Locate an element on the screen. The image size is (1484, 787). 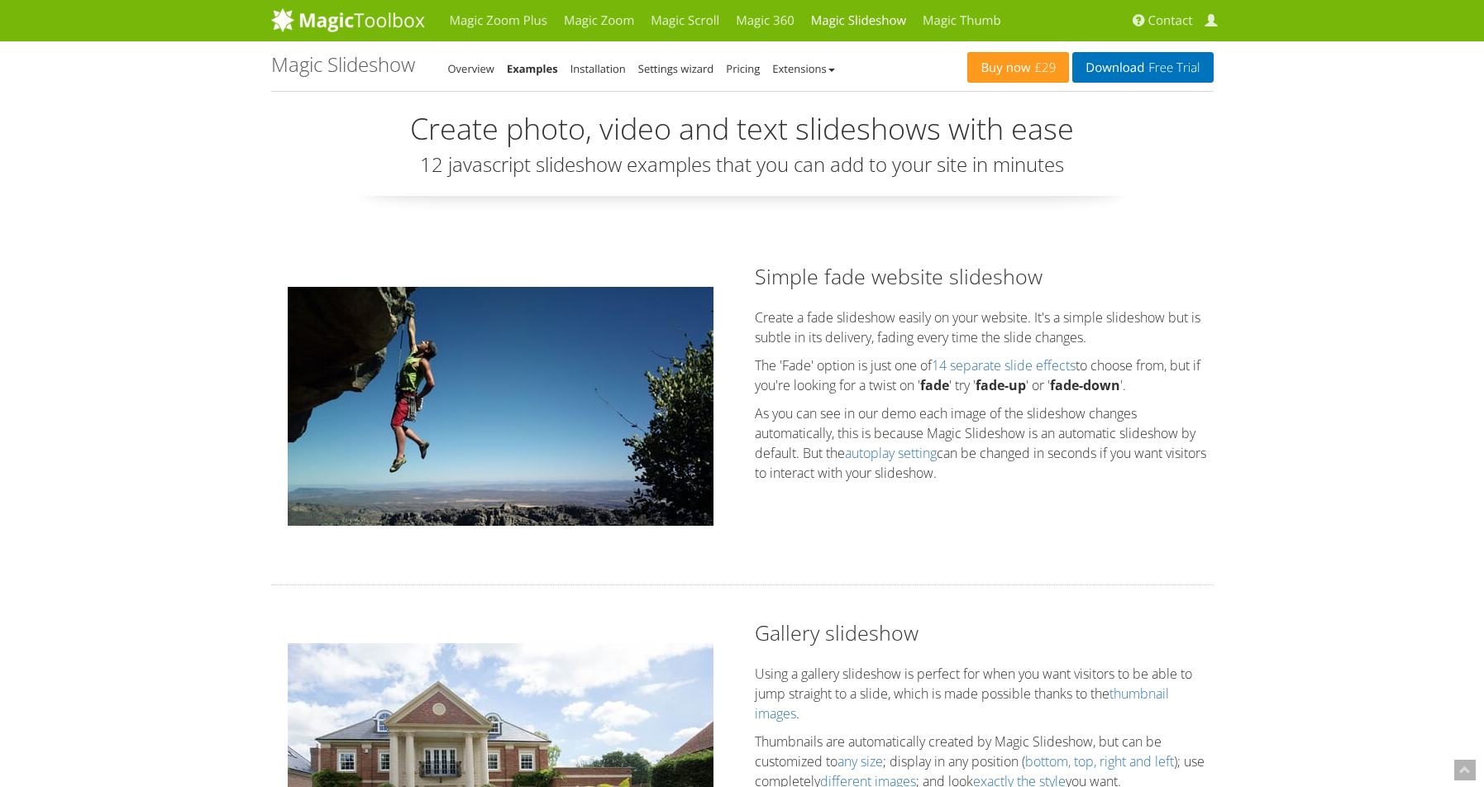
a: Pricing is located at coordinates (742, 69).